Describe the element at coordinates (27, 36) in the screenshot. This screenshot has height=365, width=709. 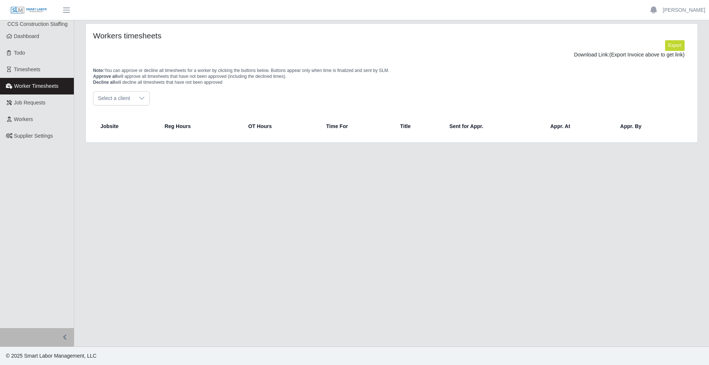
I see `span: Dashboard` at that location.